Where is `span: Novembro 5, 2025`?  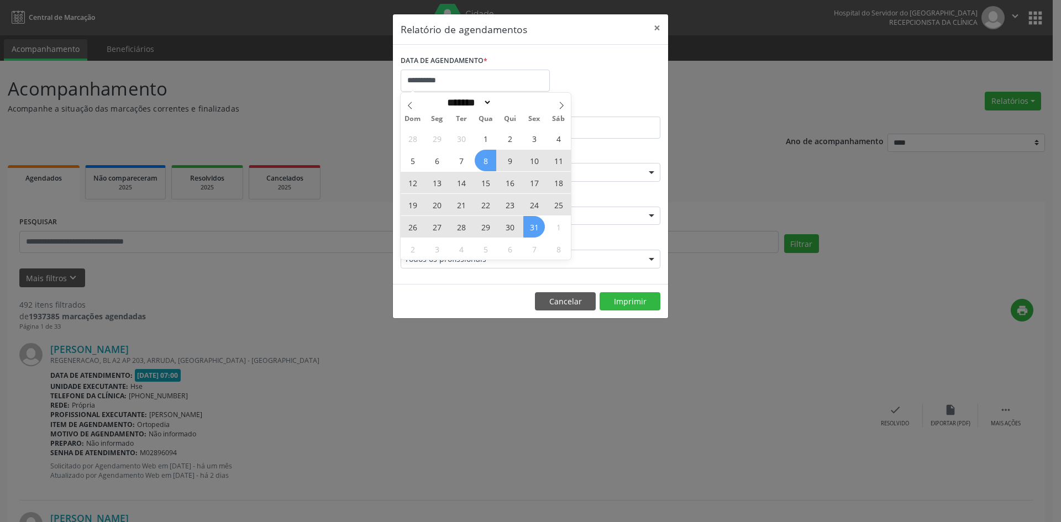 span: Novembro 5, 2025 is located at coordinates (485, 249).